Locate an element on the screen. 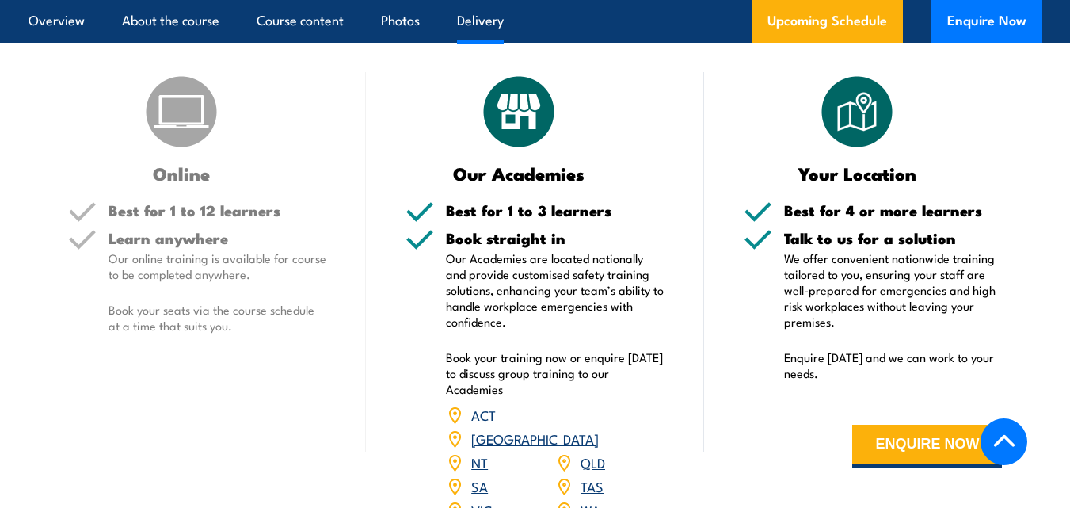  a: QLD is located at coordinates (592, 462).